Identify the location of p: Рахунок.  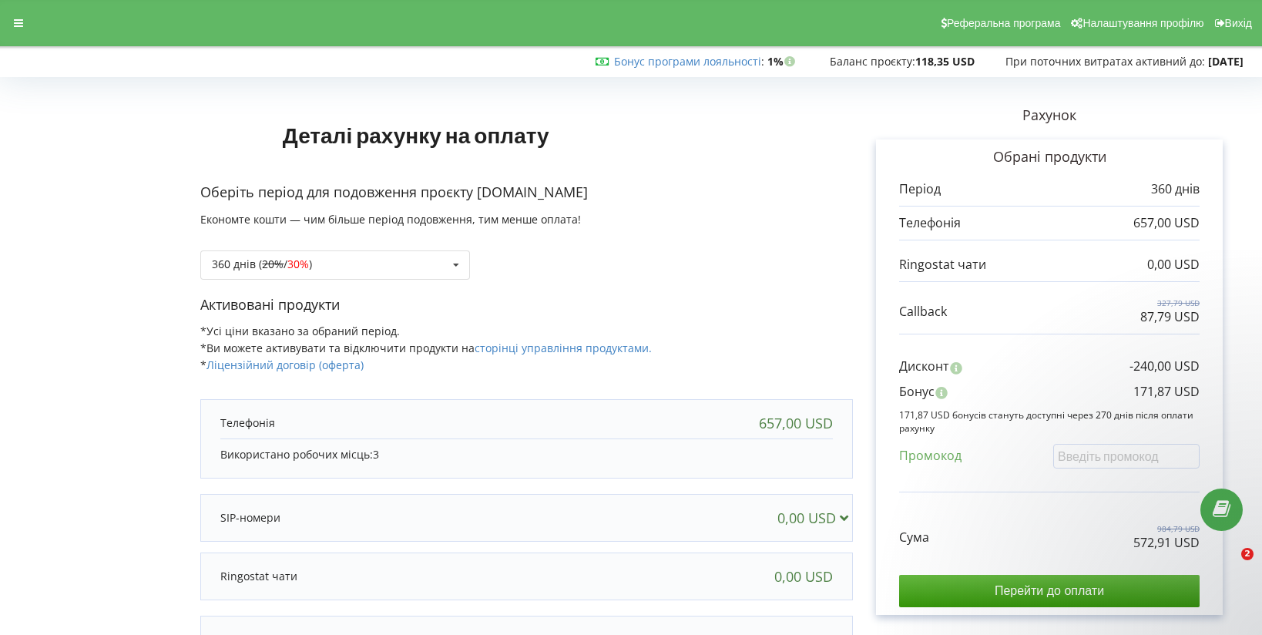
(1049, 116).